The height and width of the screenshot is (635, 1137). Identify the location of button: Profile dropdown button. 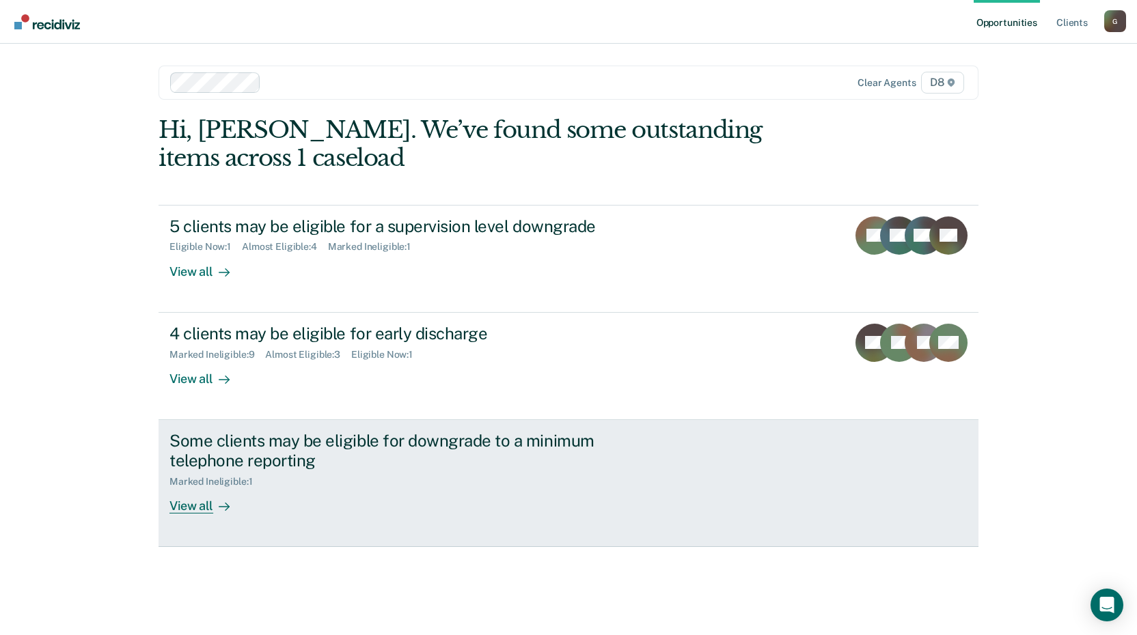
(1115, 21).